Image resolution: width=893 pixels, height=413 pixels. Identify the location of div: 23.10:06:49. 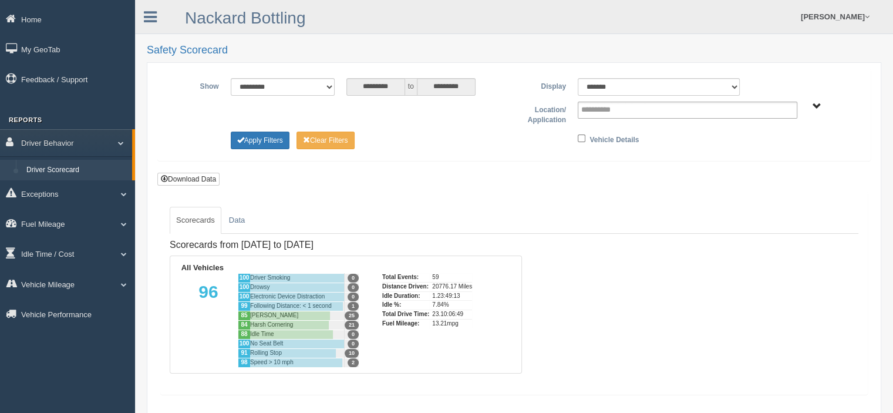
(452, 314).